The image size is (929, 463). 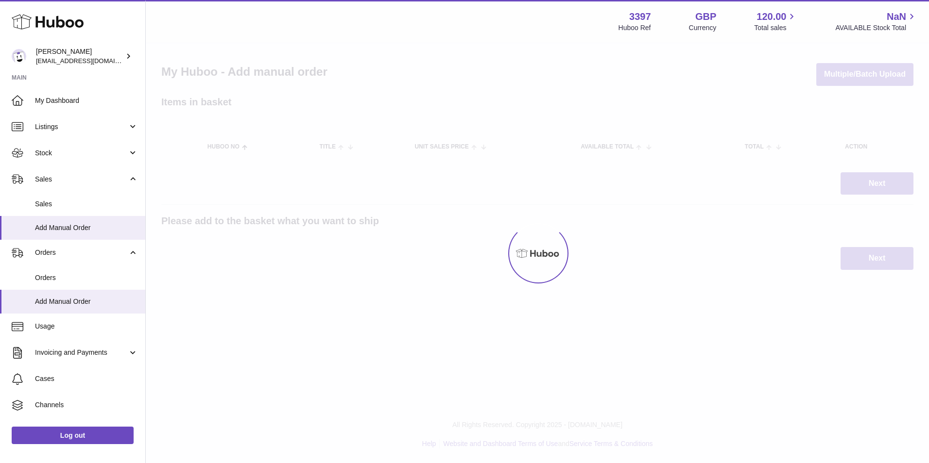 I want to click on span: Total sales, so click(x=775, y=28).